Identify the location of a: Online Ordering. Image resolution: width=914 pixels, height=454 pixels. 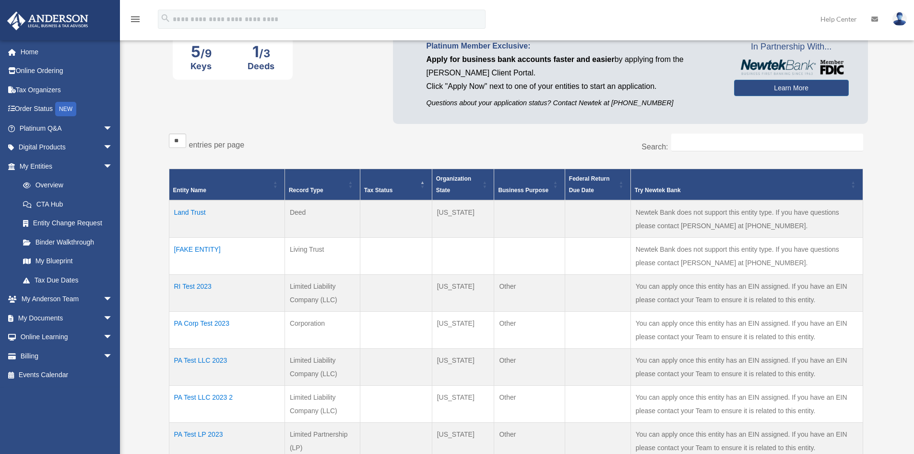
(67, 71).